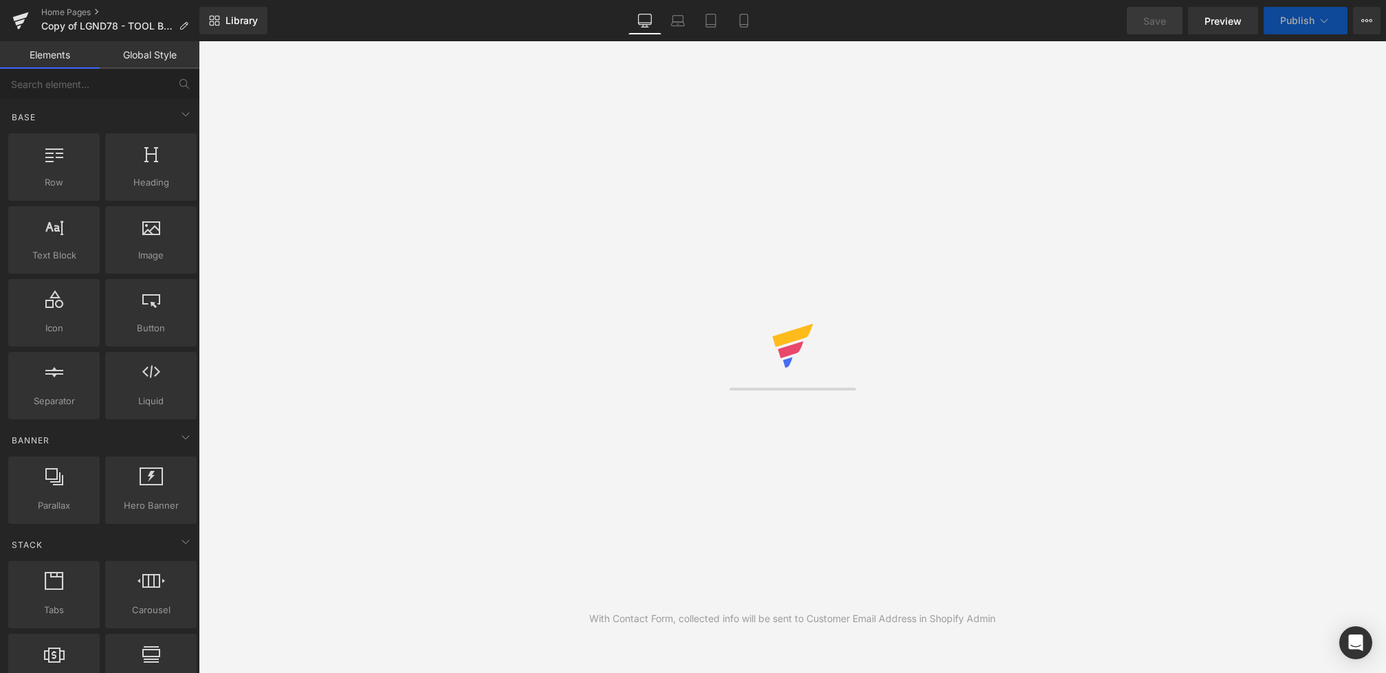 This screenshot has width=1386, height=673. What do you see at coordinates (54, 328) in the screenshot?
I see `span: Icon` at bounding box center [54, 328].